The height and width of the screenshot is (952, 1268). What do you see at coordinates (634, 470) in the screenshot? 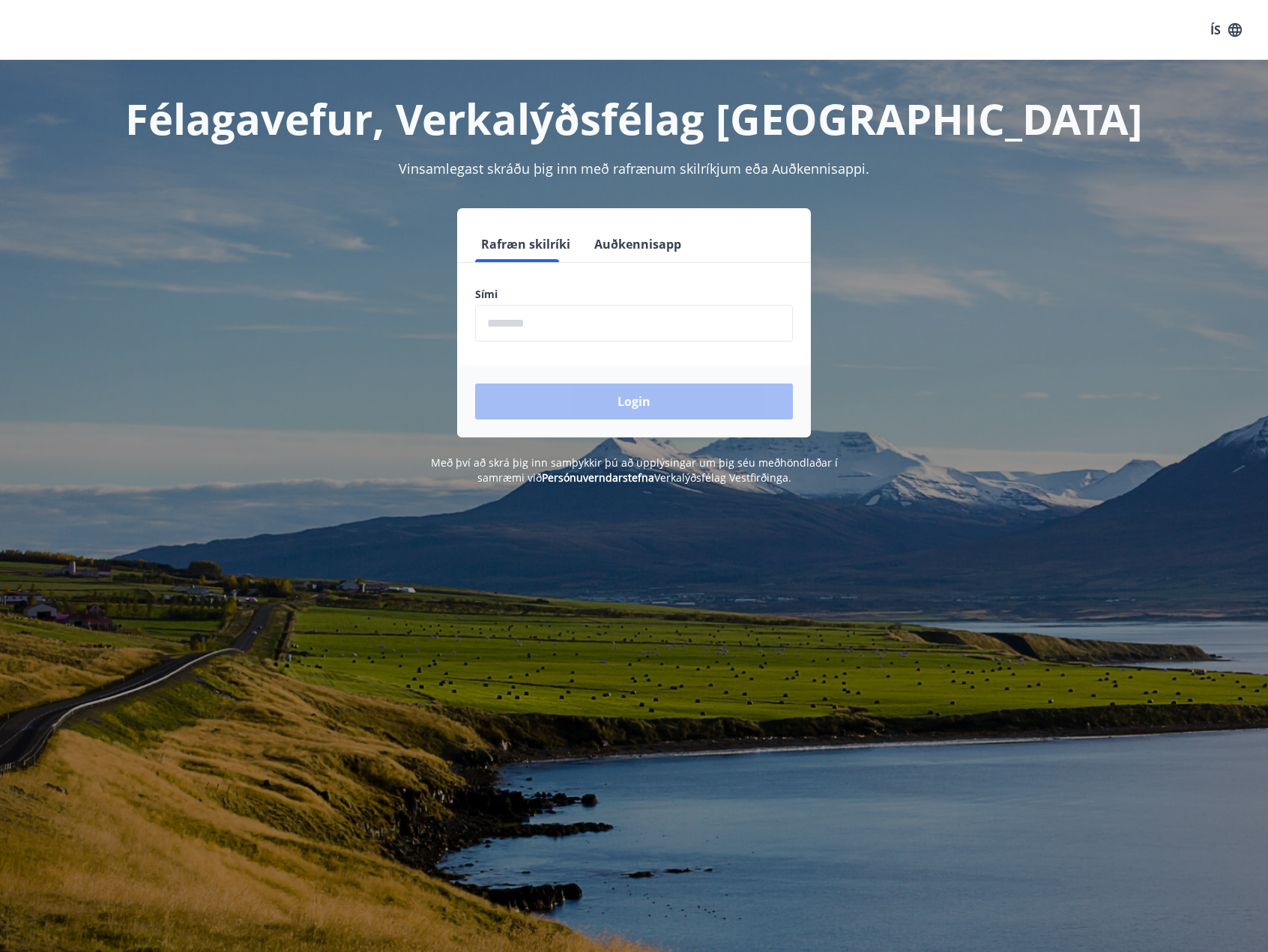
I see `span: Með því að skrá þig inn samþykkir þú að upplýsingar um þig séu meðhöndlaðar í samræmi við Verkalý...` at bounding box center [634, 470].